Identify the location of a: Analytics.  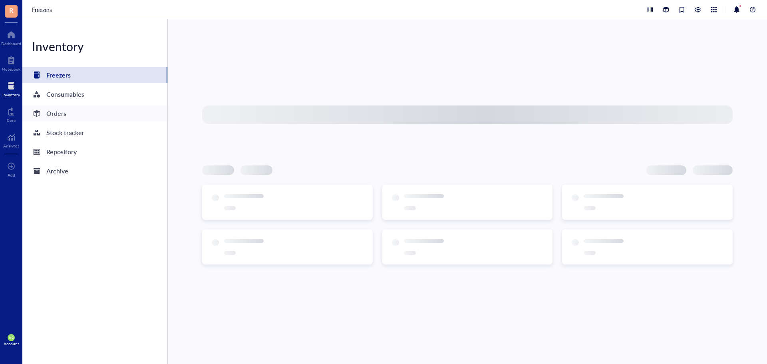
(11, 139).